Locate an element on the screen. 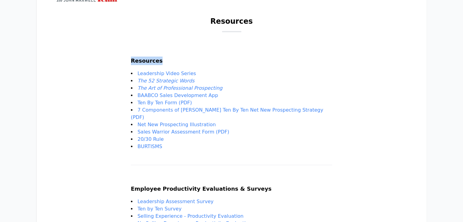 The image size is (463, 222). a: Ten By Ten Form (PDF) is located at coordinates (165, 103).